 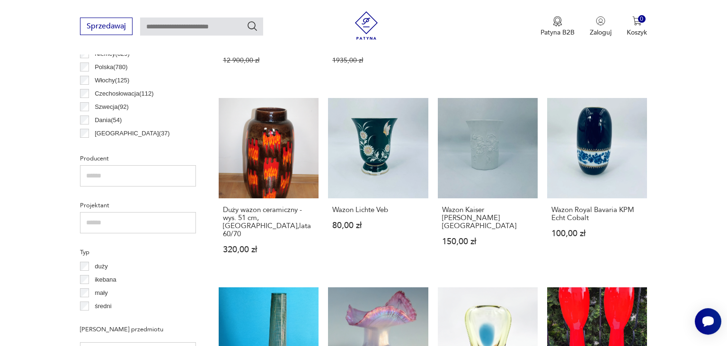 I want to click on p: Projektant, so click(x=138, y=205).